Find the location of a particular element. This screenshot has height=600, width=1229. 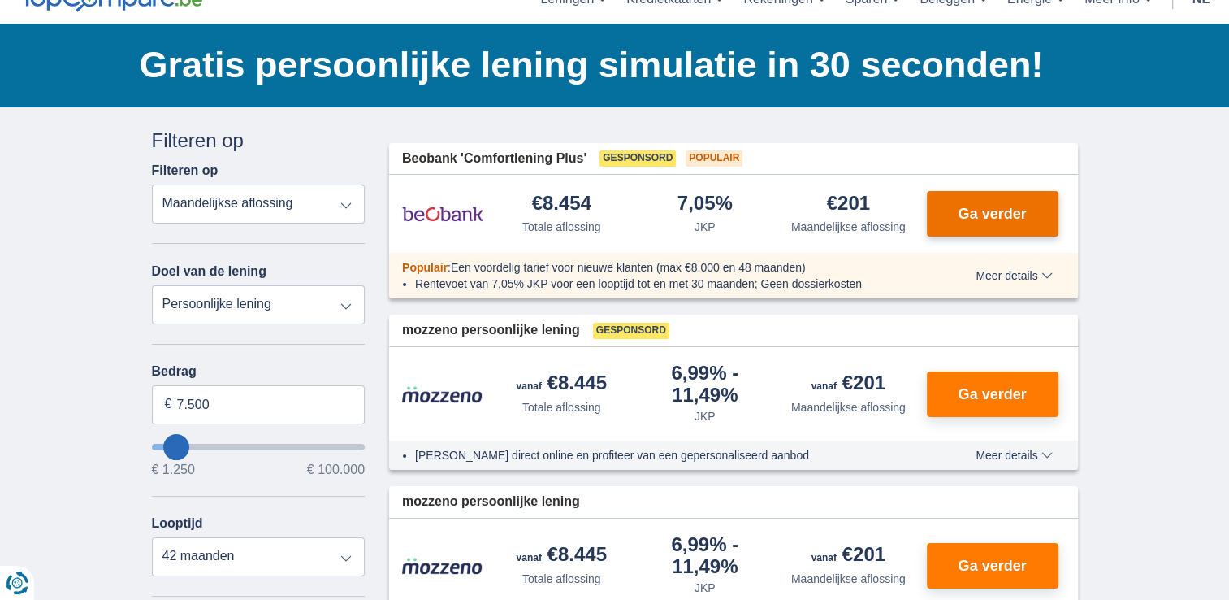

span: € 1.250 is located at coordinates (173, 470).